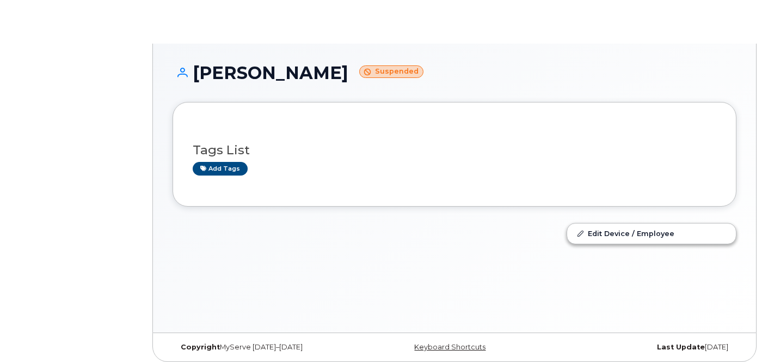 The image size is (762, 362). Describe the element at coordinates (450, 346) in the screenshot. I see `a: Keyboard Shortcuts` at that location.